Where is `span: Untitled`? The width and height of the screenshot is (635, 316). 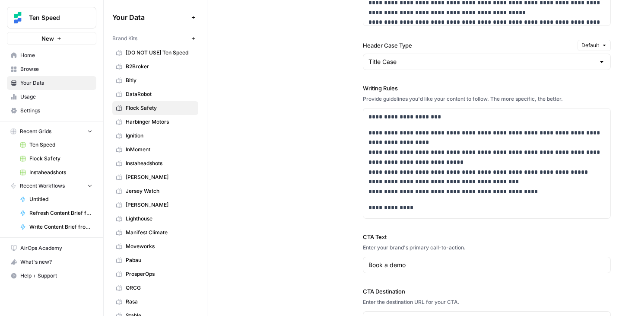 span: Untitled is located at coordinates (61, 199).